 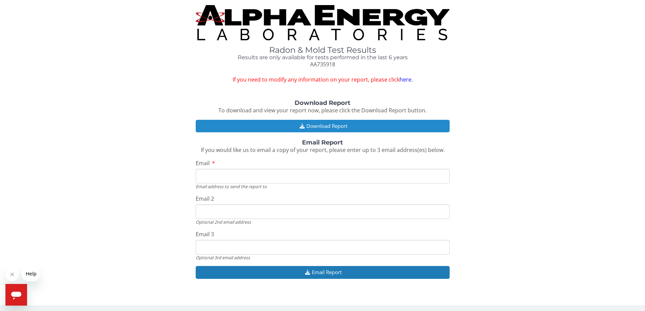 I want to click on span: AA735918, so click(x=323, y=64).